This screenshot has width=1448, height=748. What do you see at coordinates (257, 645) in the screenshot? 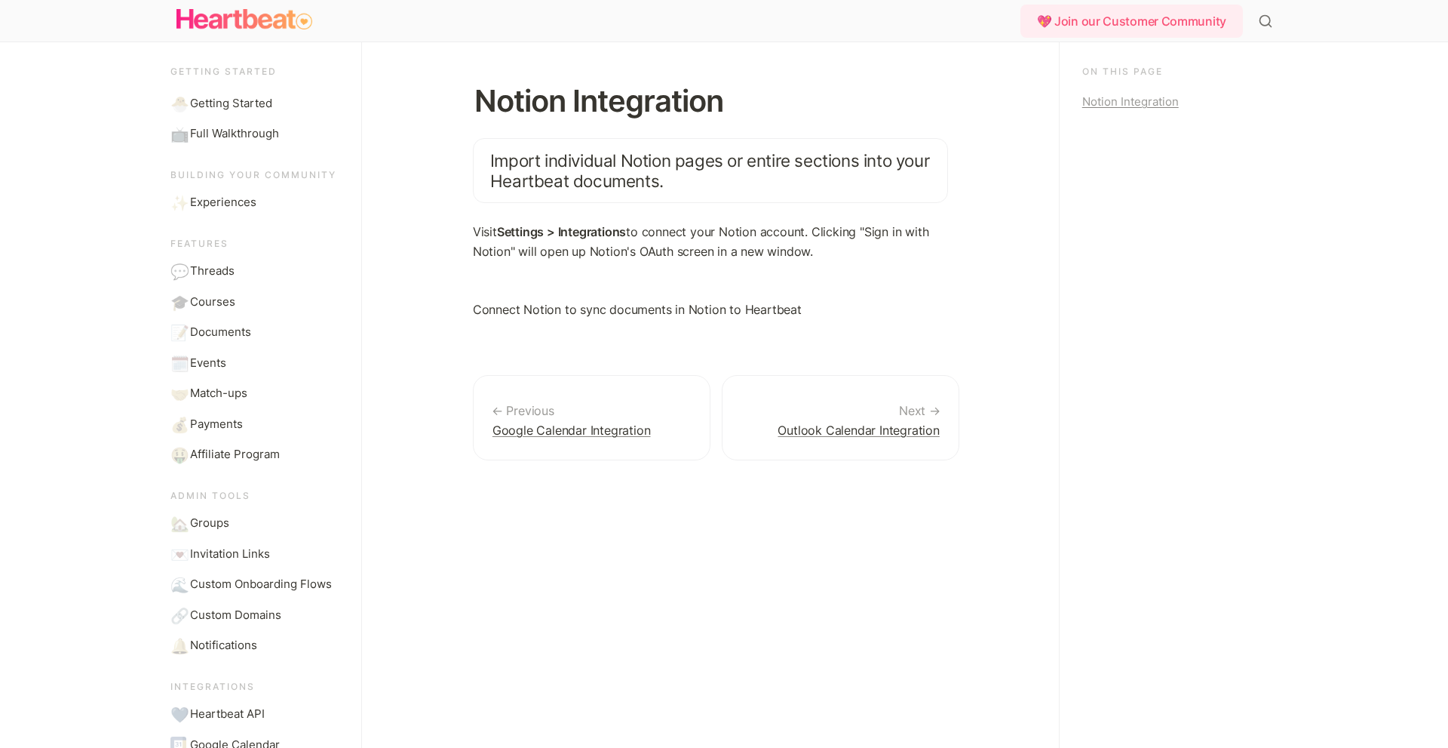
I see `a: 🔔Notifications` at bounding box center [257, 645].